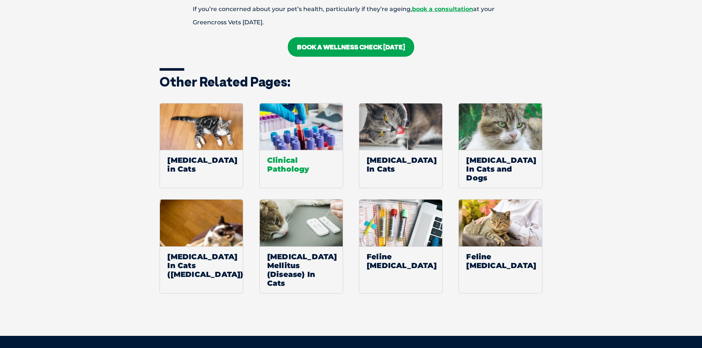  I want to click on h3: Other related pages:, so click(351, 82).